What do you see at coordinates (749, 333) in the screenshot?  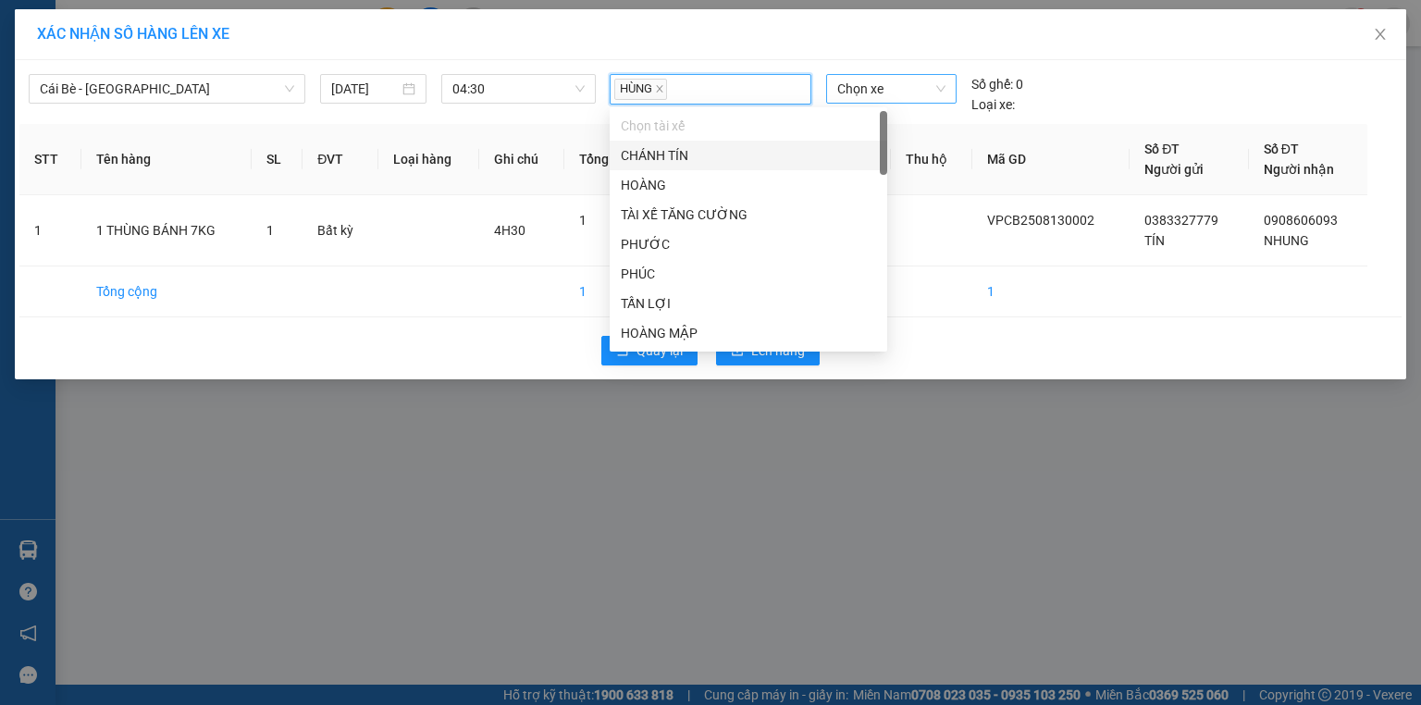 I see `div: HOÀNG MẬP` at bounding box center [749, 333].